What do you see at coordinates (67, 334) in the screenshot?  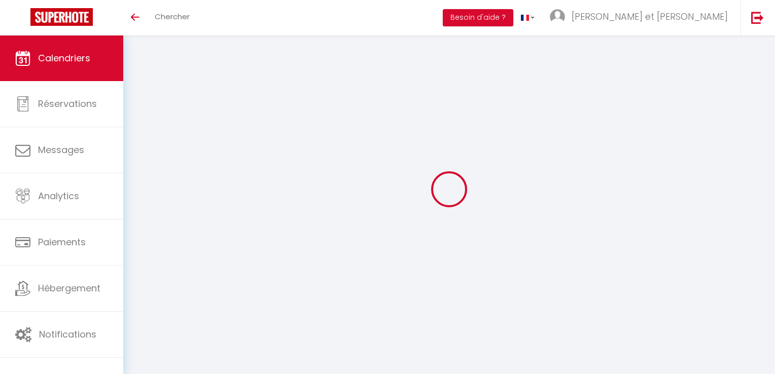 I see `span: Notifications` at bounding box center [67, 334].